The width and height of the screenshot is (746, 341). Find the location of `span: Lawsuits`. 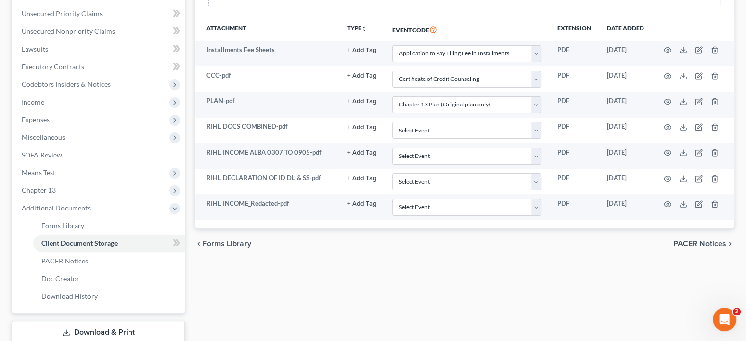

span: Lawsuits is located at coordinates (35, 49).